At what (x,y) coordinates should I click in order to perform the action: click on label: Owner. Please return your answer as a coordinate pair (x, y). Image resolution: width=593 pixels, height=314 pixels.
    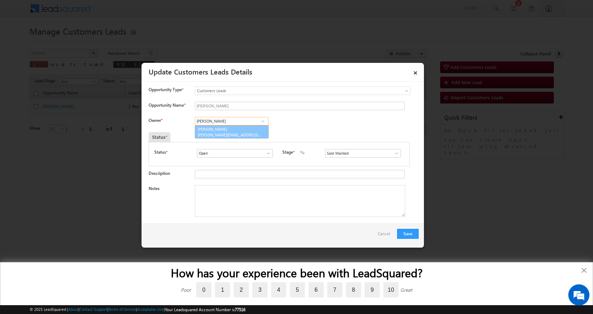
    Looking at the image, I should click on (155, 120).